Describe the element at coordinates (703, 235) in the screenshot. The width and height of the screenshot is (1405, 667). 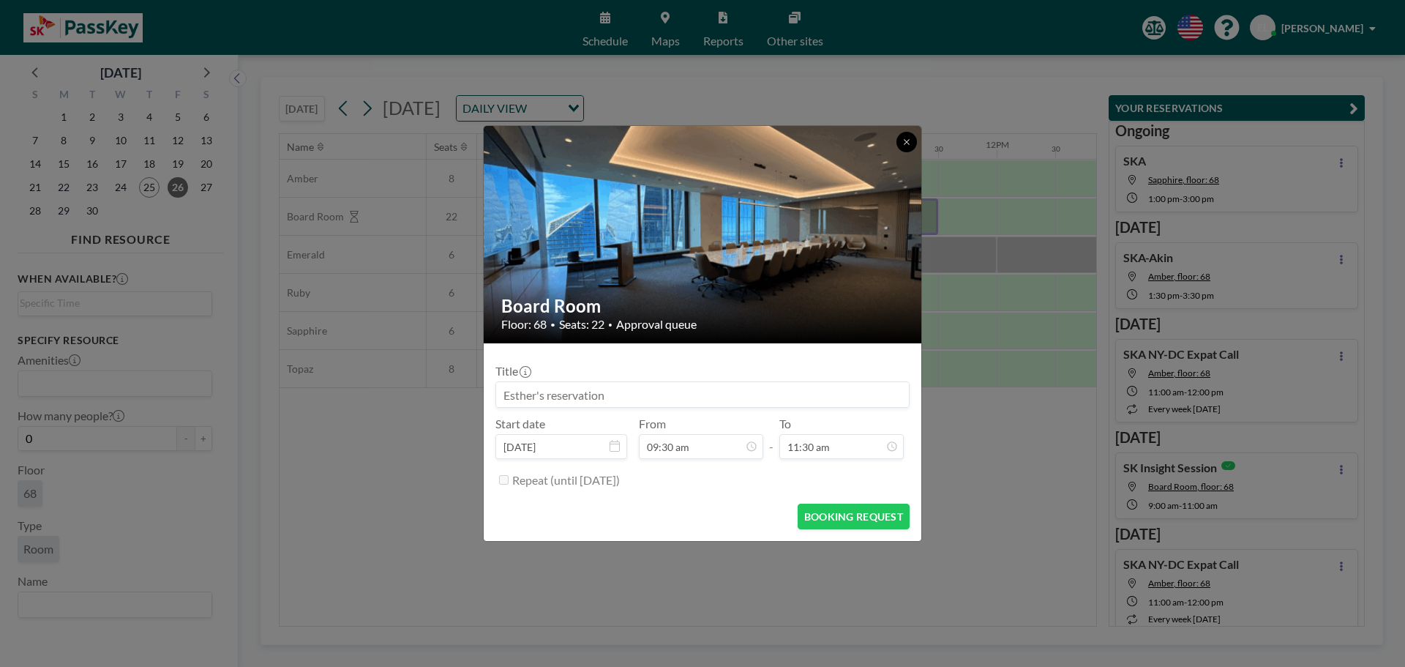
I see `img: 537.gif` at that location.